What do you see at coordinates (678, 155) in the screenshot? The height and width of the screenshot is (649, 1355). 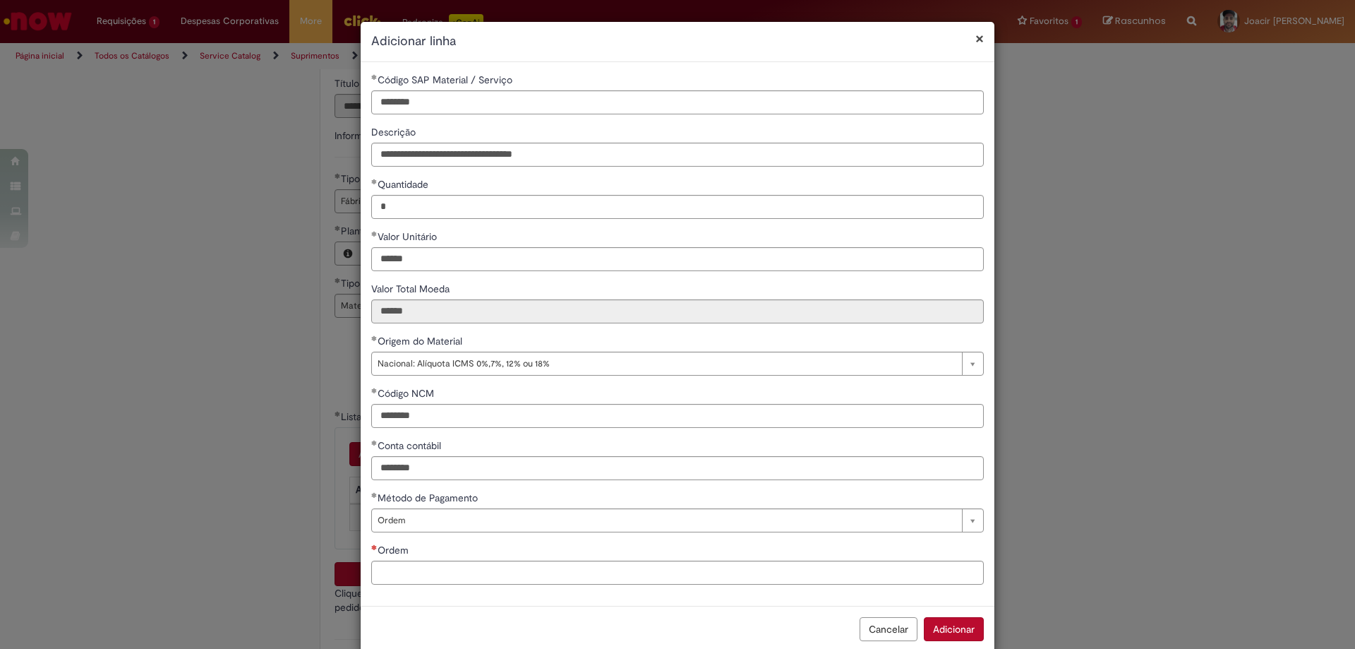 I see `input: Descrição` at bounding box center [678, 155].